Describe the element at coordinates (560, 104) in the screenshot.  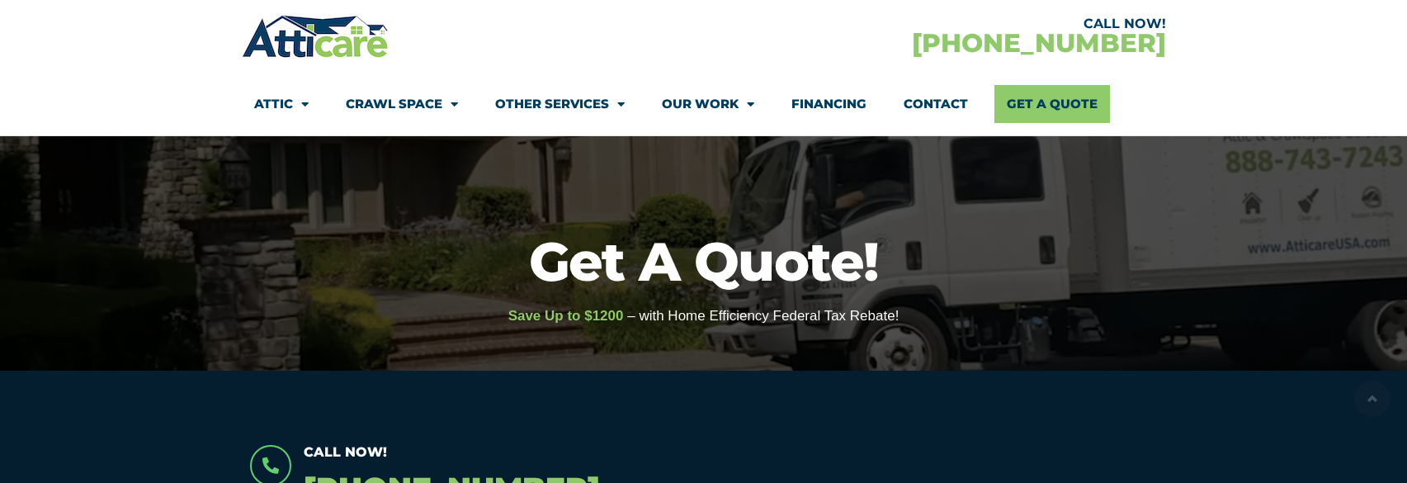
I see `a: Other Services` at that location.